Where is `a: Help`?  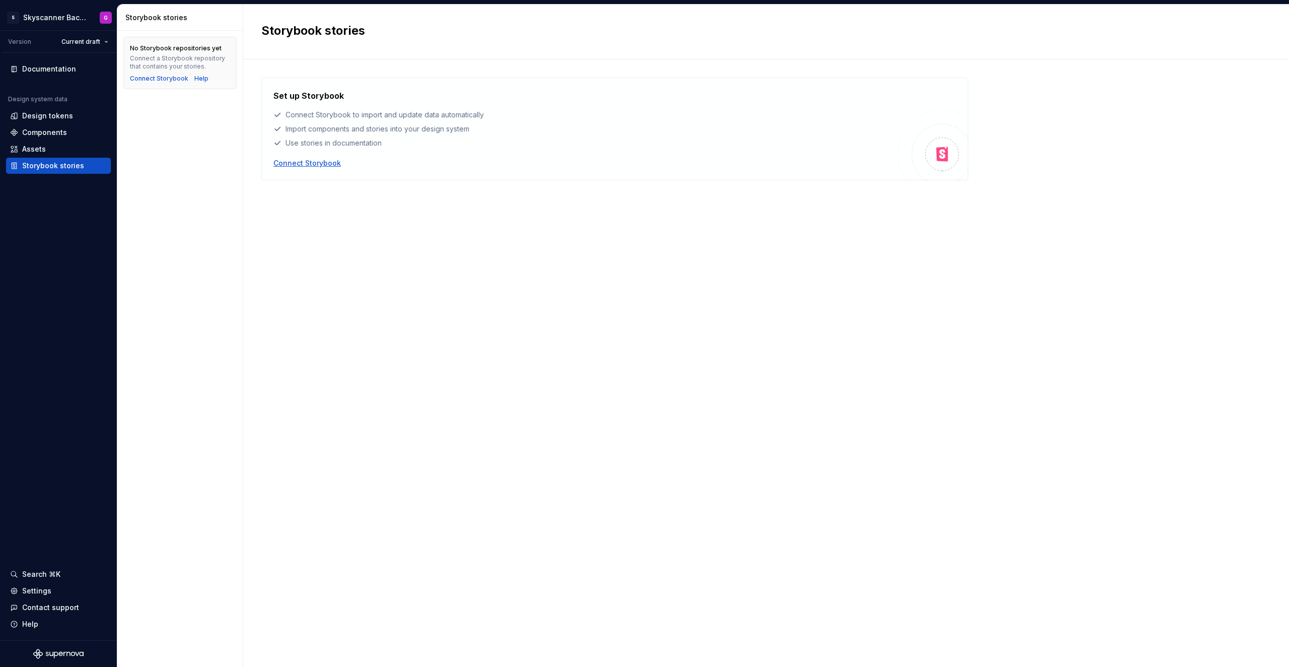
a: Help is located at coordinates (201, 79).